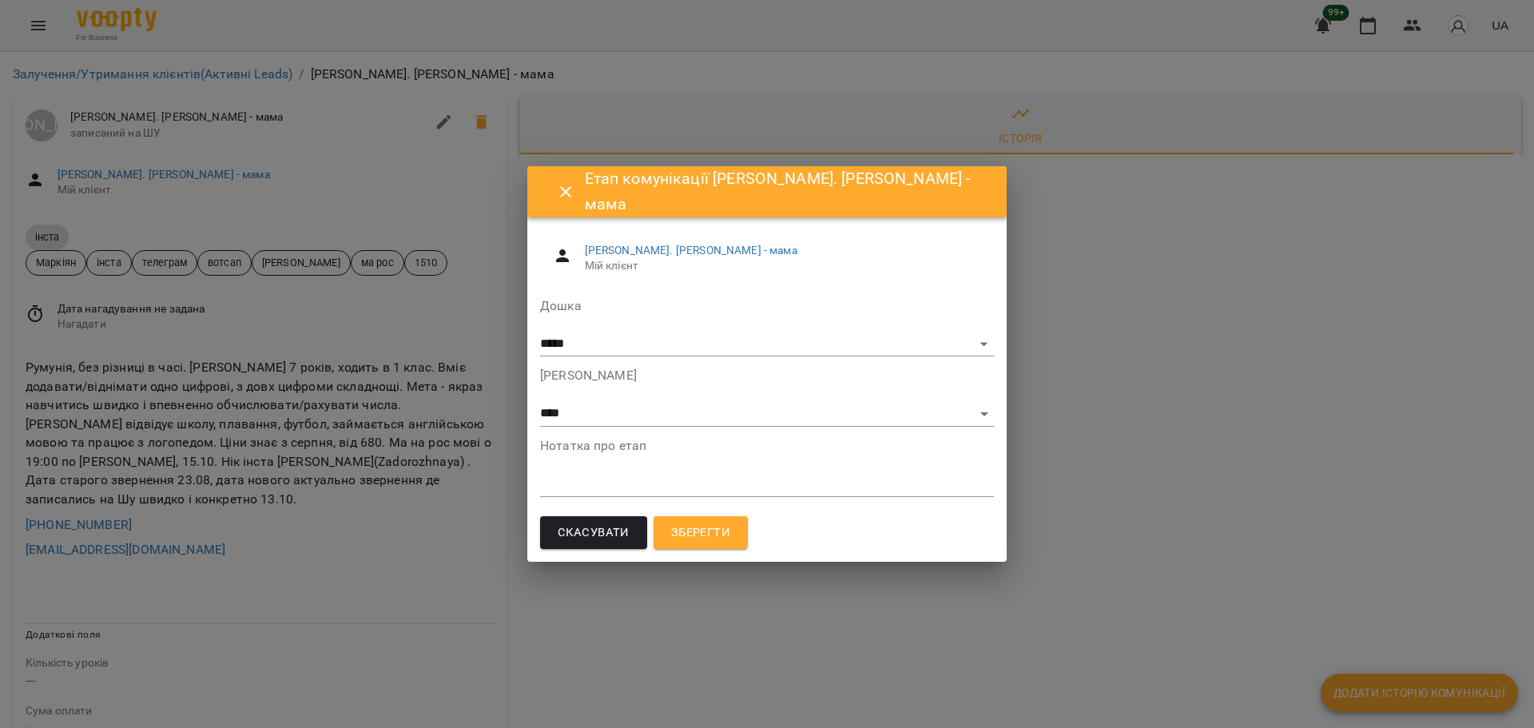 This screenshot has height=728, width=1534. Describe the element at coordinates (701, 533) in the screenshot. I see `button: Зберегти` at that location.